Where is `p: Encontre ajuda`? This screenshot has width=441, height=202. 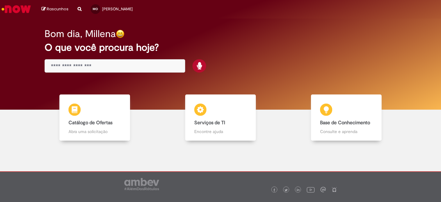 p: Encontre ajuda is located at coordinates (220, 131).